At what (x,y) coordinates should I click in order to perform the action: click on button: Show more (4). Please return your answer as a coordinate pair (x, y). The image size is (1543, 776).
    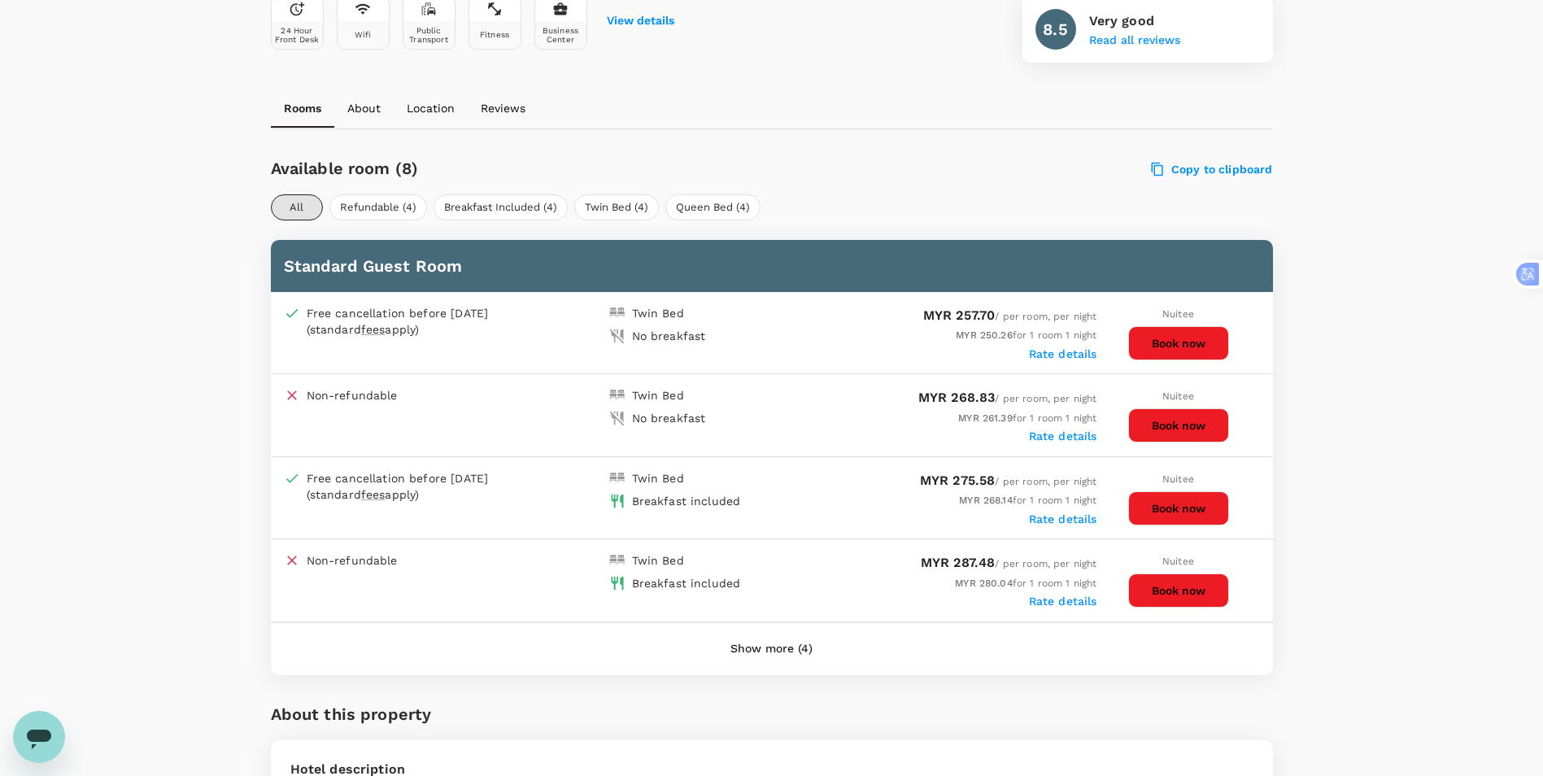
    Looking at the image, I should click on (771, 649).